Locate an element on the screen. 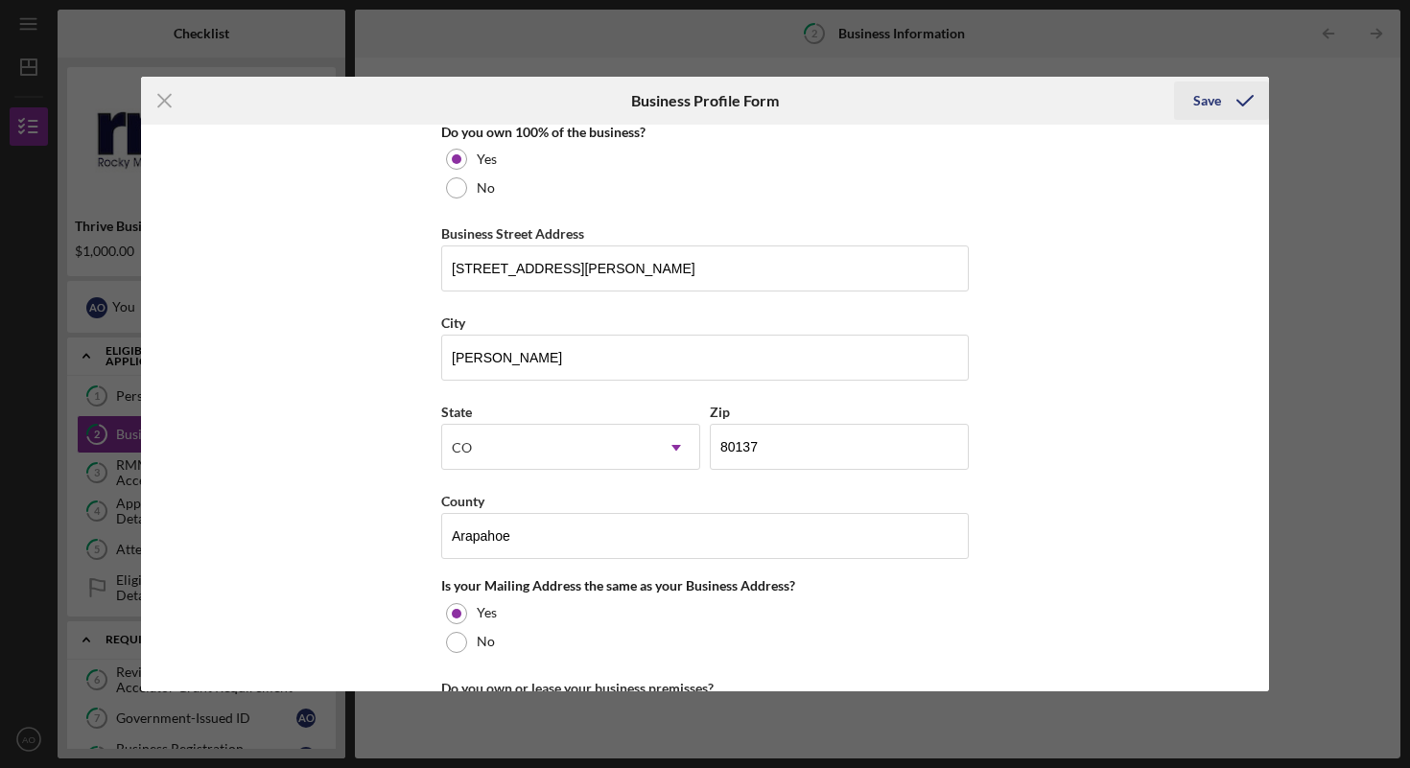  button: Save is located at coordinates (1221, 101).